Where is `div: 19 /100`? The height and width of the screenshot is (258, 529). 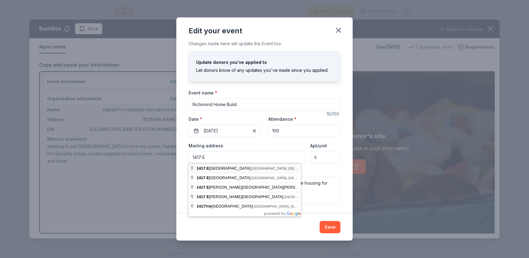
div: 19 /100 is located at coordinates (333, 114).